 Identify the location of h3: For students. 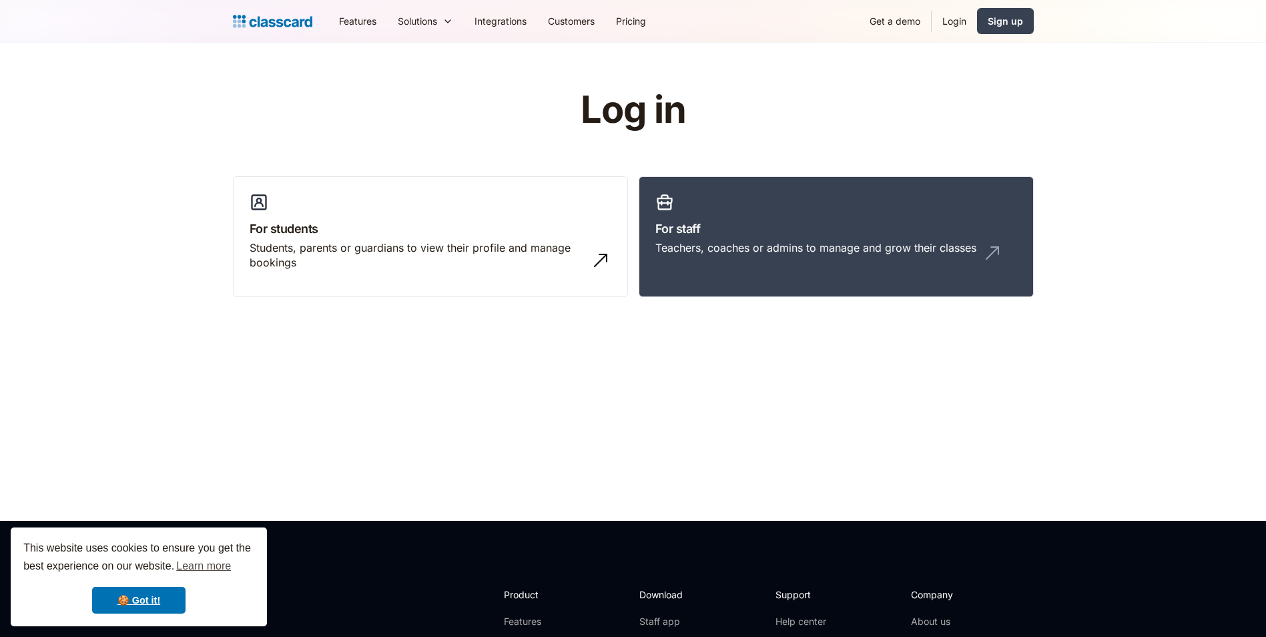
(431, 228).